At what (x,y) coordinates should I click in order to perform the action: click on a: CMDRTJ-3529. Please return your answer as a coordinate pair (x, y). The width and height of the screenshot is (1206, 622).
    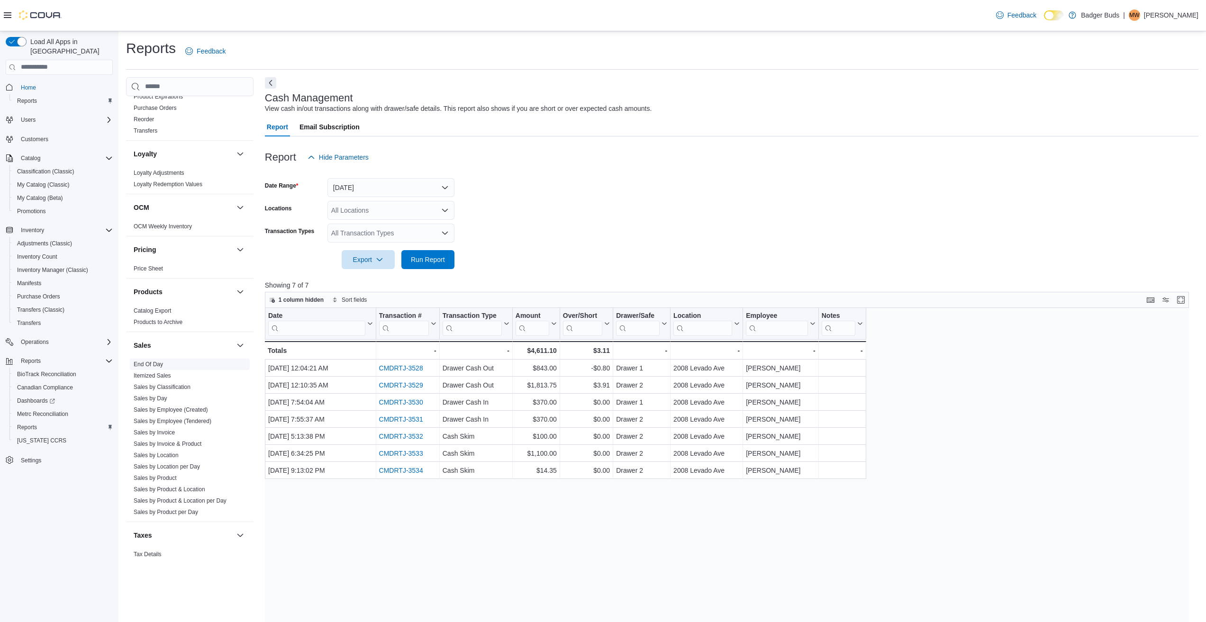
    Looking at the image, I should click on (401, 385).